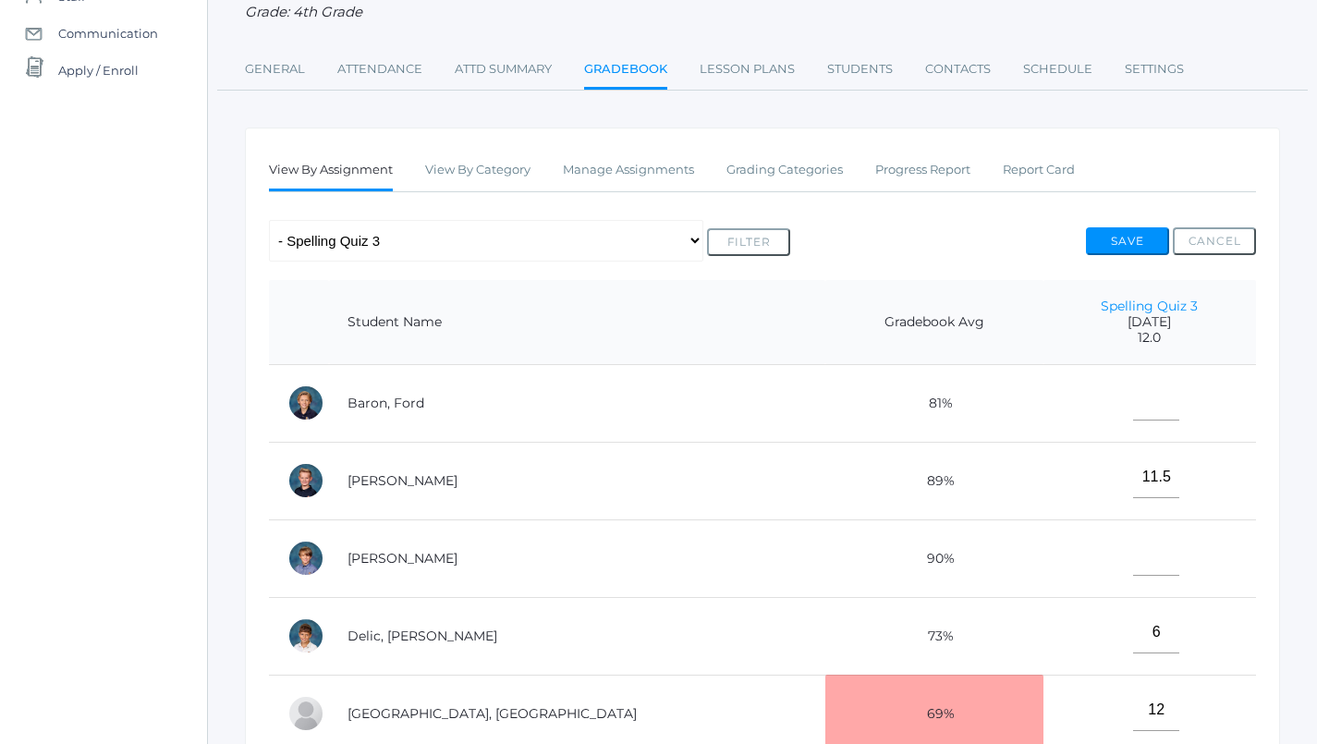 The width and height of the screenshot is (1317, 744). What do you see at coordinates (306, 481) in the screenshot?
I see `div: Brody Bigley` at bounding box center [306, 481].